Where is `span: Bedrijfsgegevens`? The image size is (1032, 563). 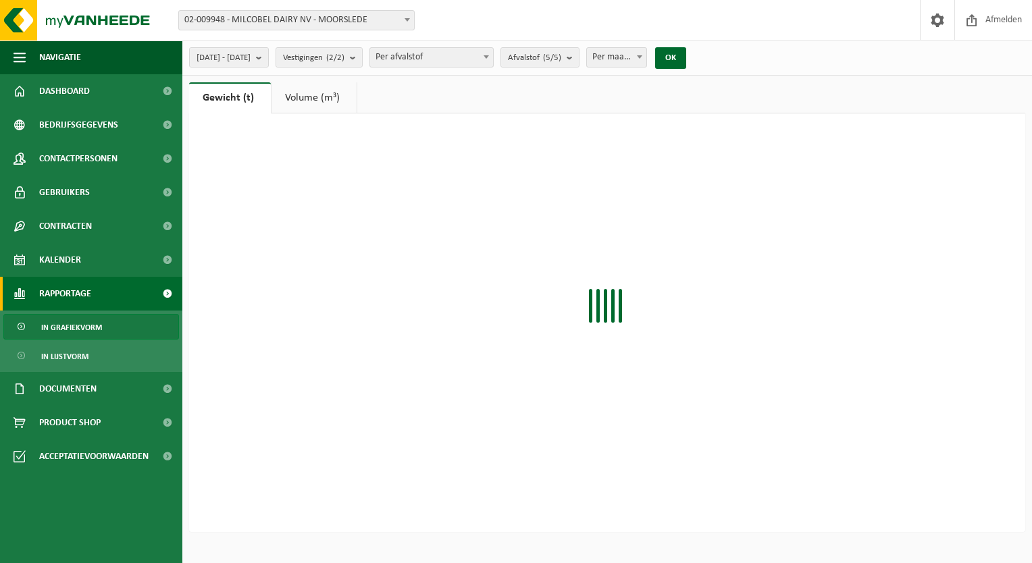 span: Bedrijfsgegevens is located at coordinates (78, 125).